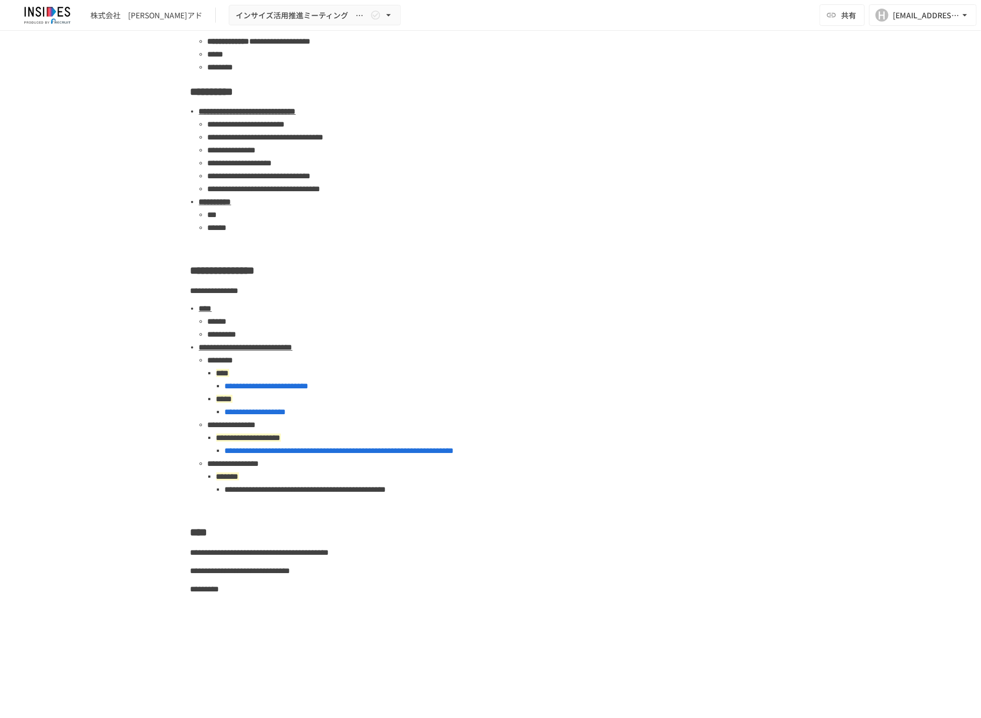  What do you see at coordinates (843, 15) in the screenshot?
I see `button: 共有` at bounding box center [843, 15].